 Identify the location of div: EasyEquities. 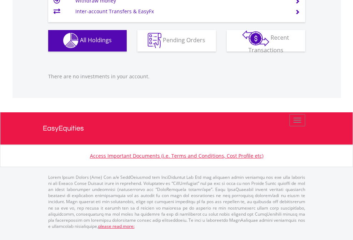
(177, 128).